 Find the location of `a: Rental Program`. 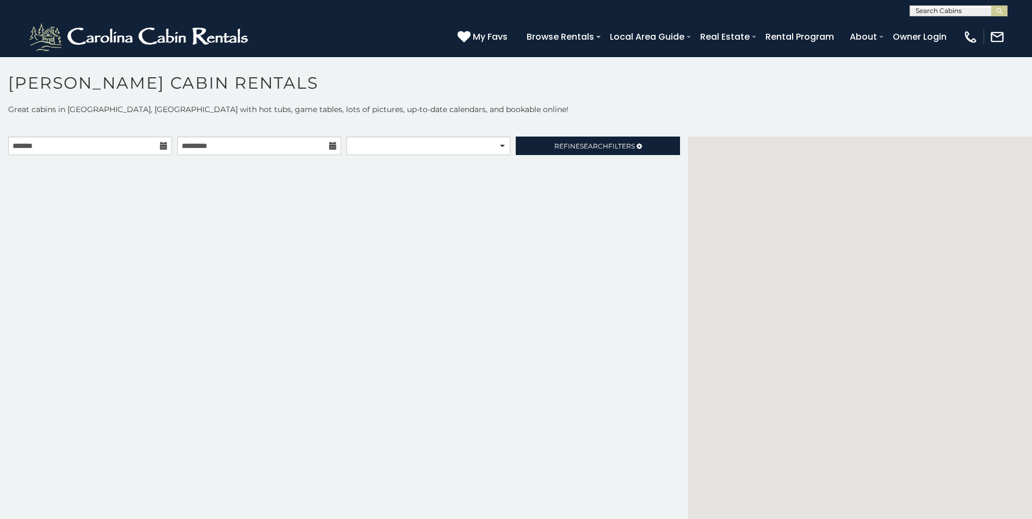

a: Rental Program is located at coordinates (800, 36).